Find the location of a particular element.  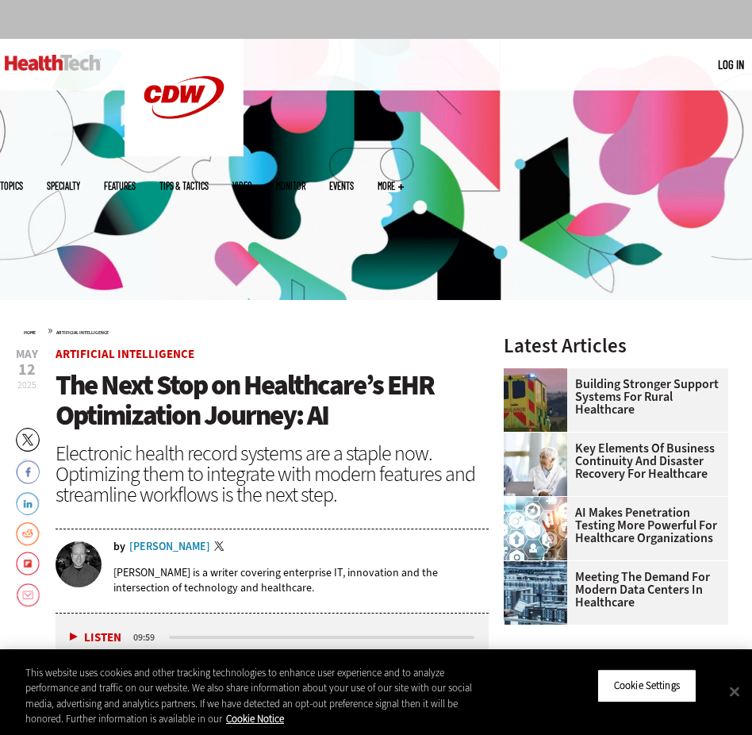

h3: Latest Articles is located at coordinates (616, 345).